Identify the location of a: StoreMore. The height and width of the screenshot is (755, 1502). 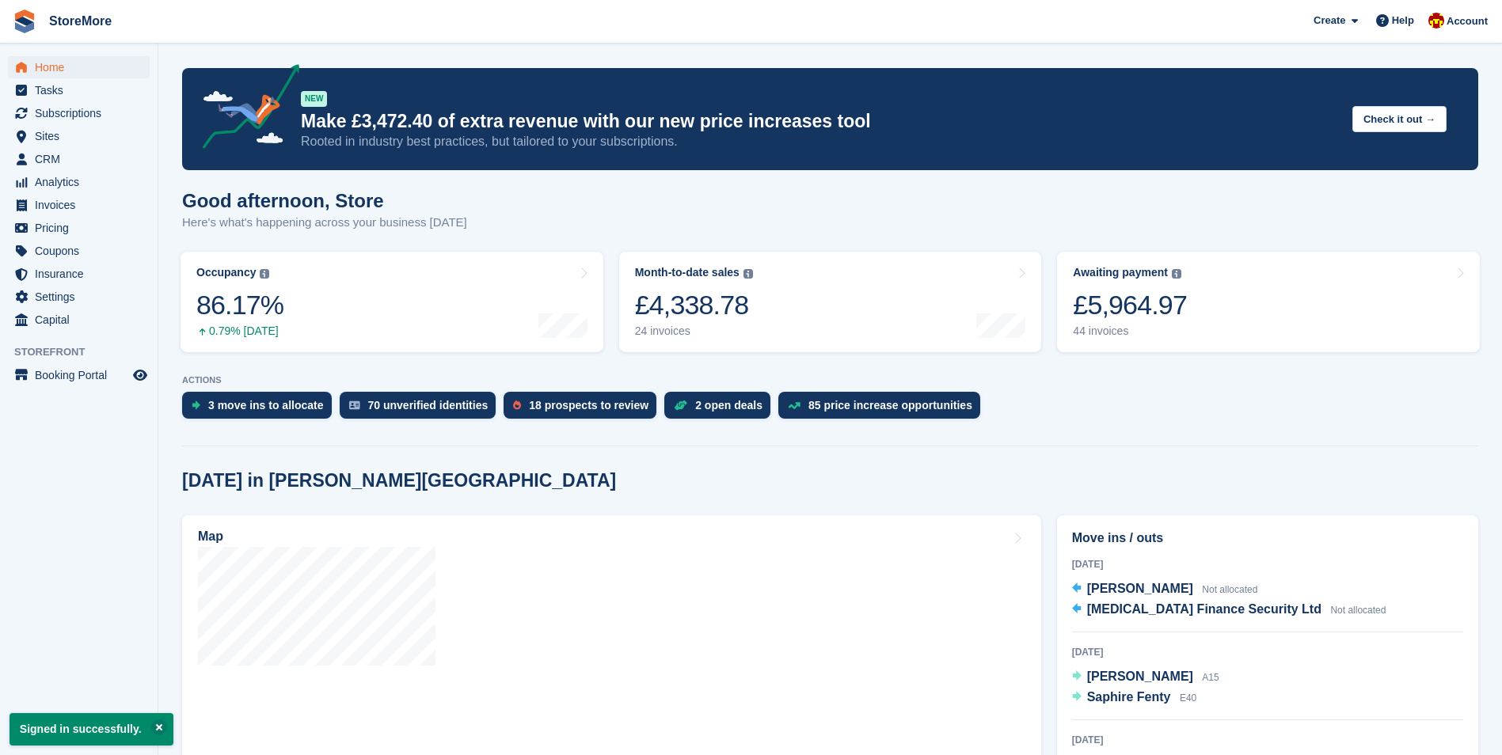
(80, 21).